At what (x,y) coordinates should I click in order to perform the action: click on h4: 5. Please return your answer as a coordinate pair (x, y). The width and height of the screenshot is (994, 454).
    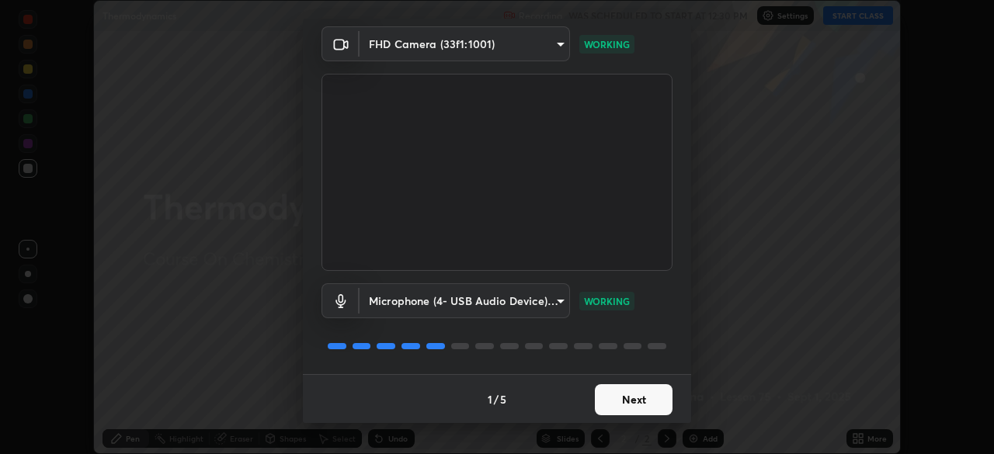
    Looking at the image, I should click on (503, 399).